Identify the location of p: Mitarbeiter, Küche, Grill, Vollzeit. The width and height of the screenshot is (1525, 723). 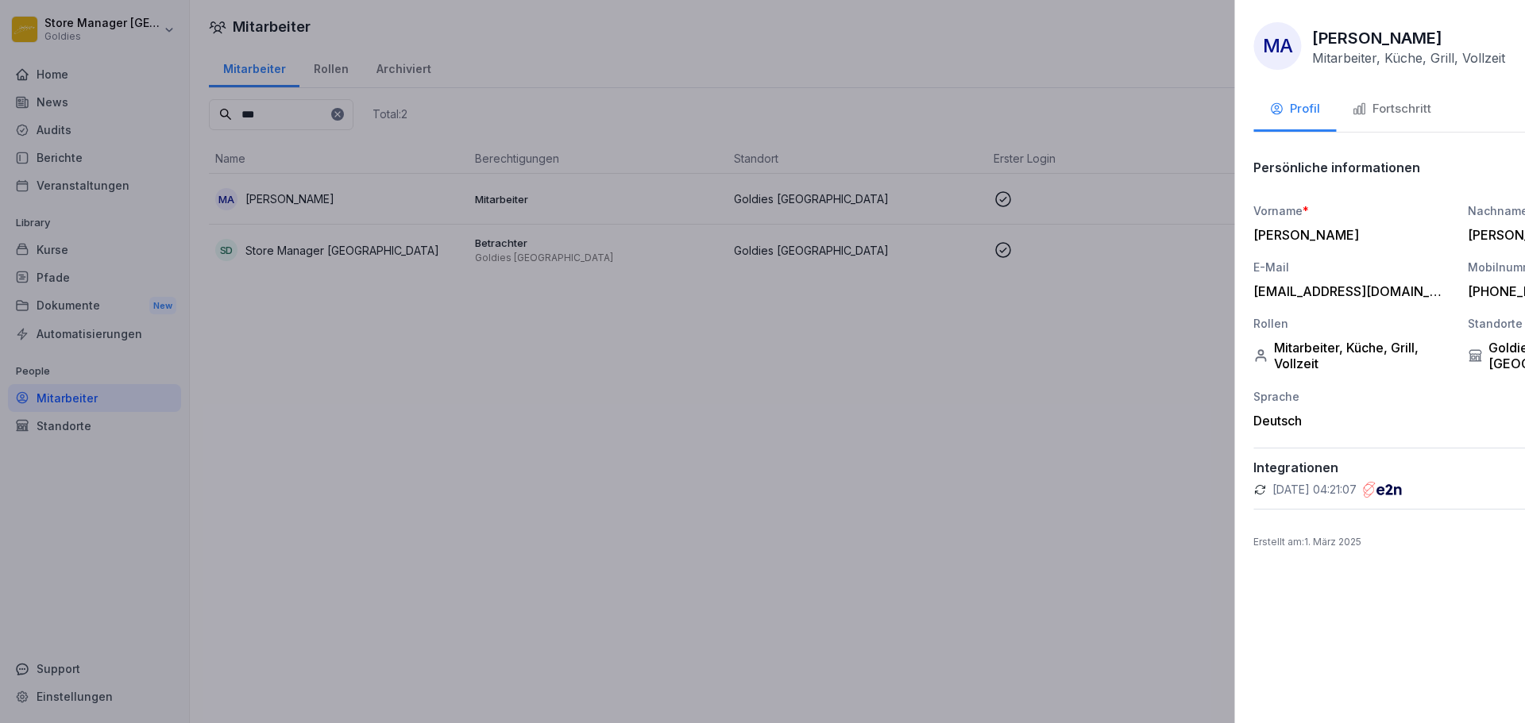
(1408, 58).